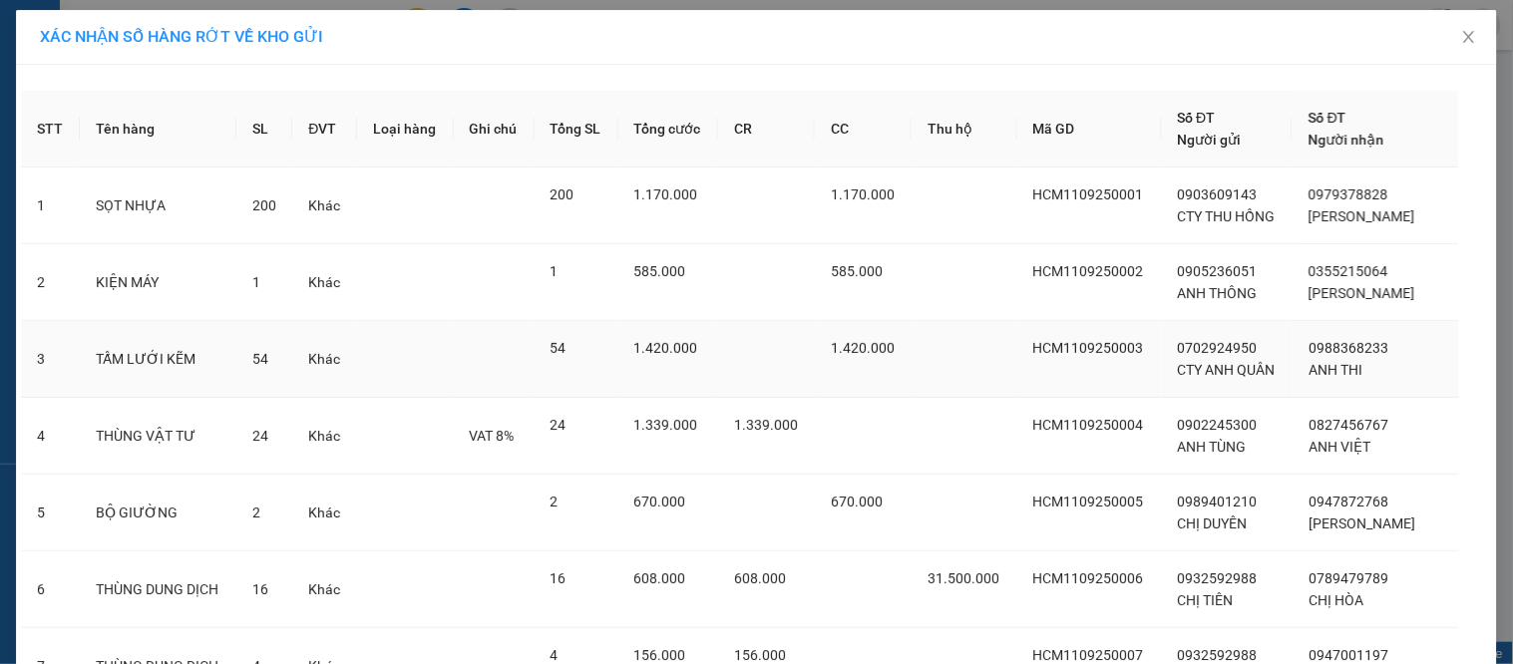  I want to click on th: SL, so click(264, 129).